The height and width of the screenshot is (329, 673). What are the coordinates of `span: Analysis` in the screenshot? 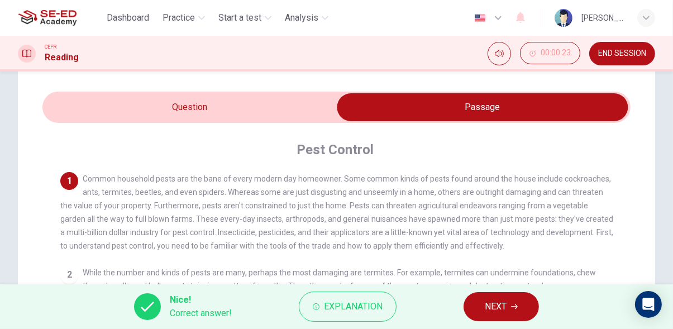 It's located at (302, 18).